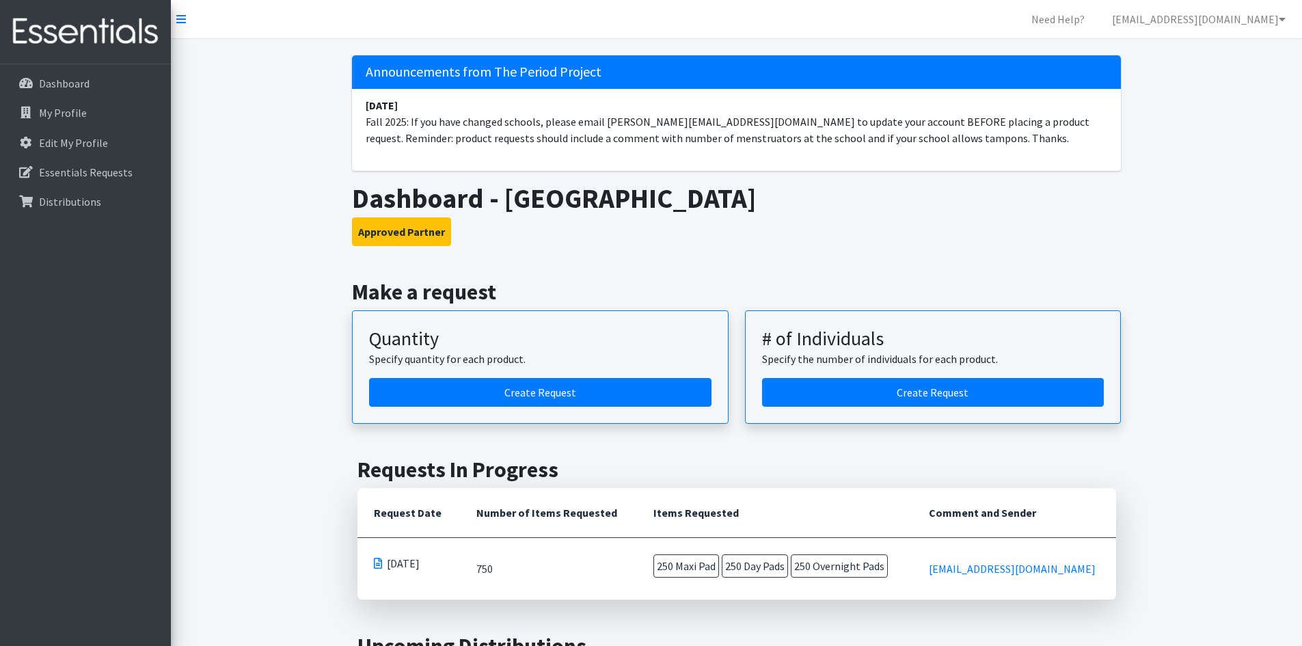 Image resolution: width=1302 pixels, height=646 pixels. I want to click on th: Number of Items Requested, so click(548, 513).